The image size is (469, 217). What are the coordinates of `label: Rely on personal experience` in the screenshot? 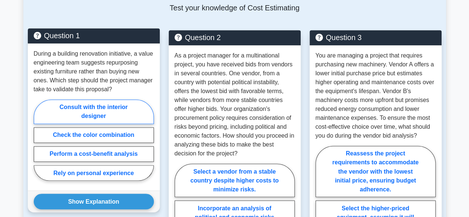 It's located at (94, 173).